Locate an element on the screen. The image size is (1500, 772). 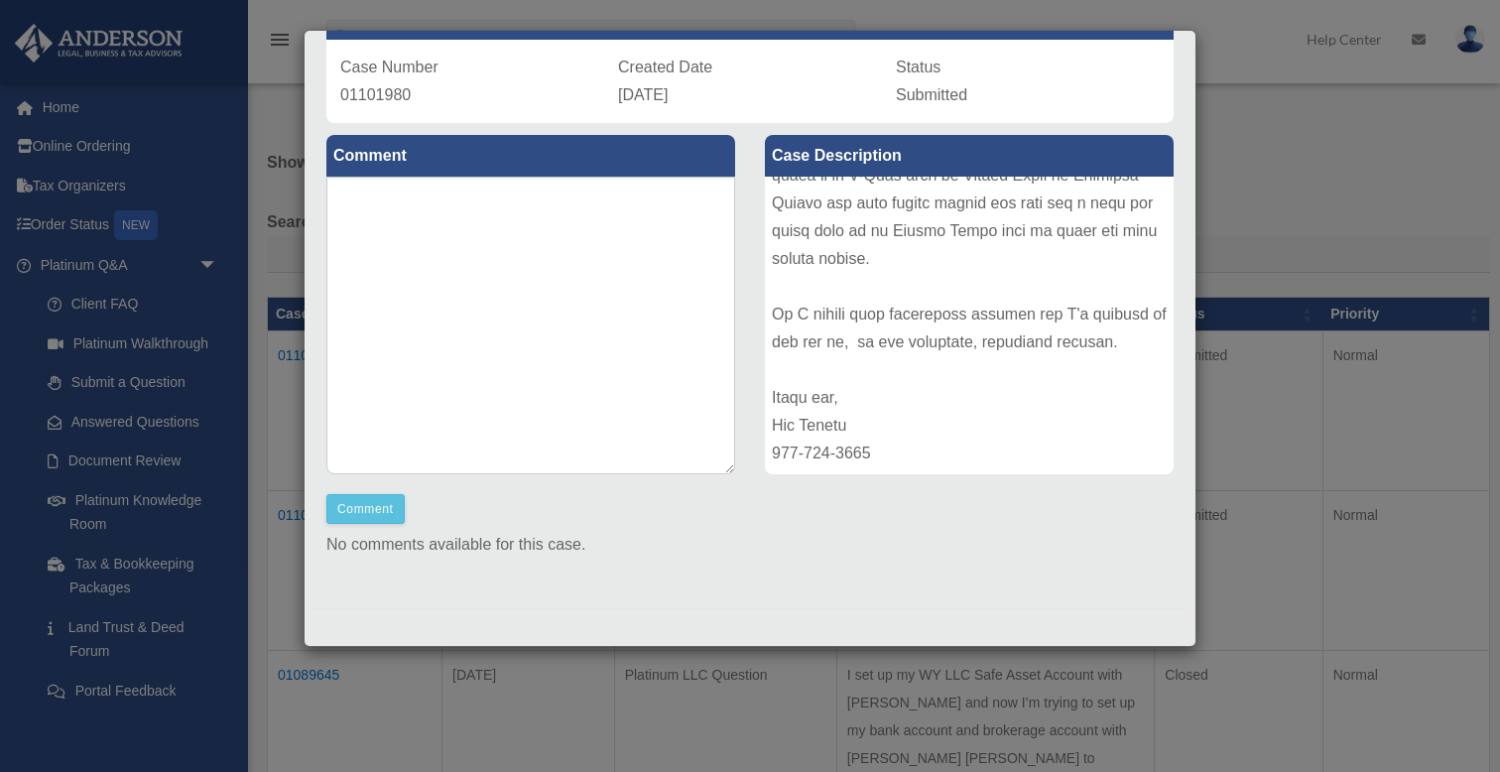
span: Submitted is located at coordinates (932, 94).